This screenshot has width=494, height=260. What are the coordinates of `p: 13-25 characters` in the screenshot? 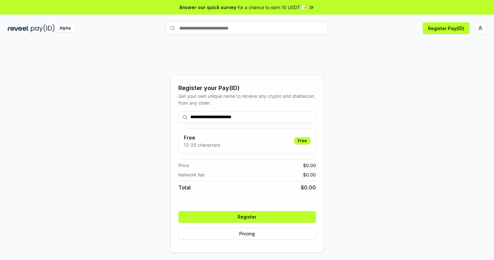 It's located at (202, 145).